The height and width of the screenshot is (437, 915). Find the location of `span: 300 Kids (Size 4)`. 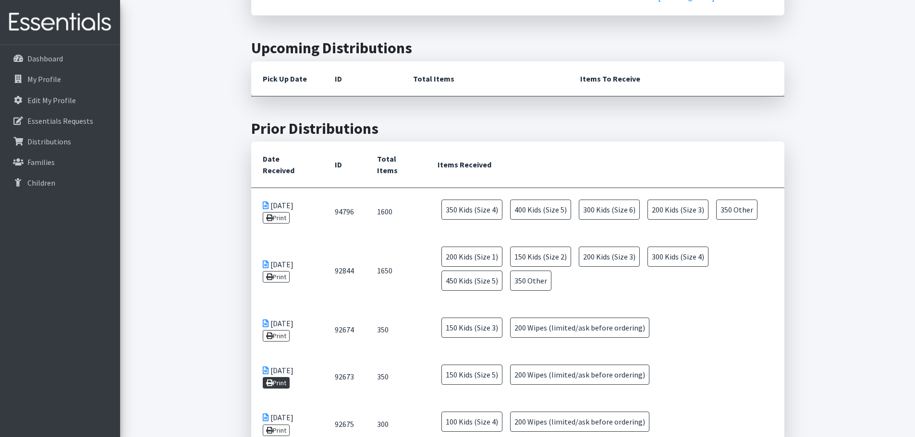

span: 300 Kids (Size 4) is located at coordinates (677, 257).